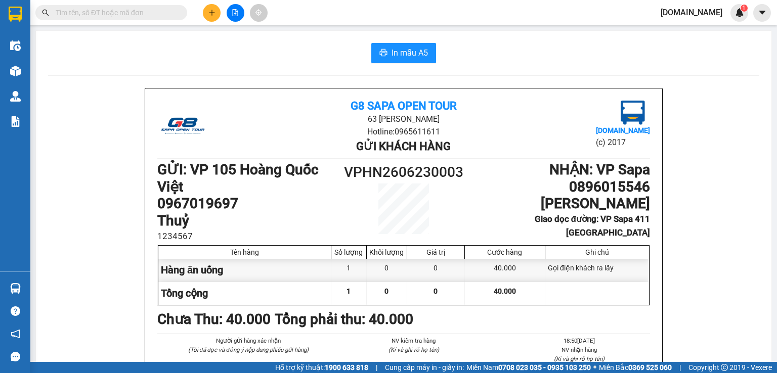 The width and height of the screenshot is (777, 373). I want to click on img: solution-icon, so click(15, 121).